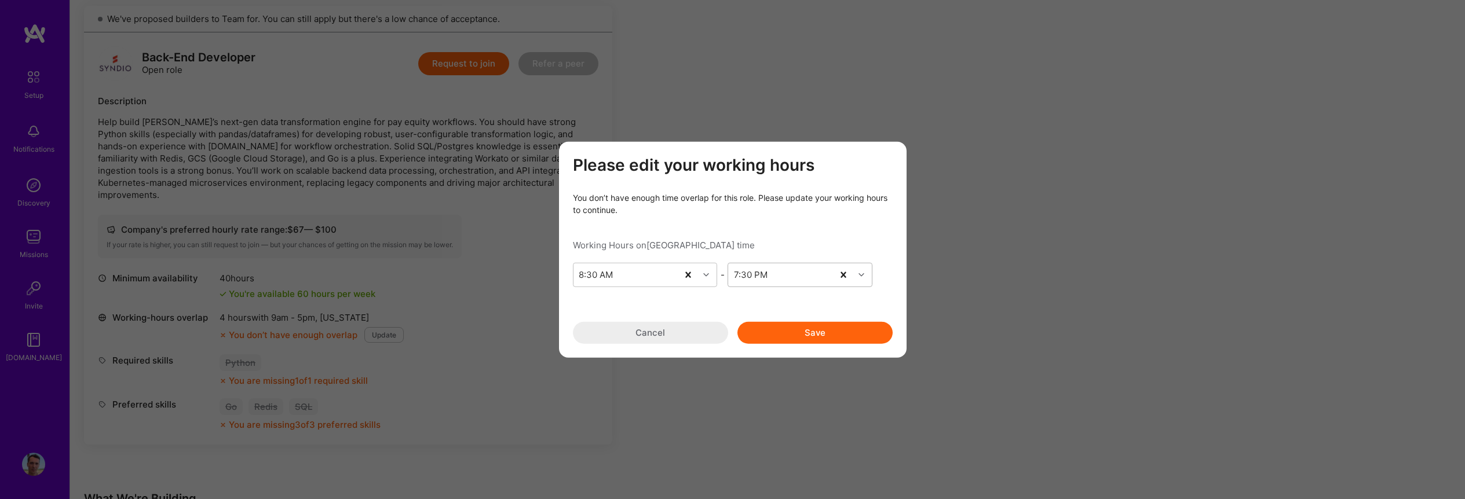 Image resolution: width=1465 pixels, height=499 pixels. What do you see at coordinates (595, 275) in the screenshot?
I see `div: 8:30 AM` at bounding box center [595, 275].